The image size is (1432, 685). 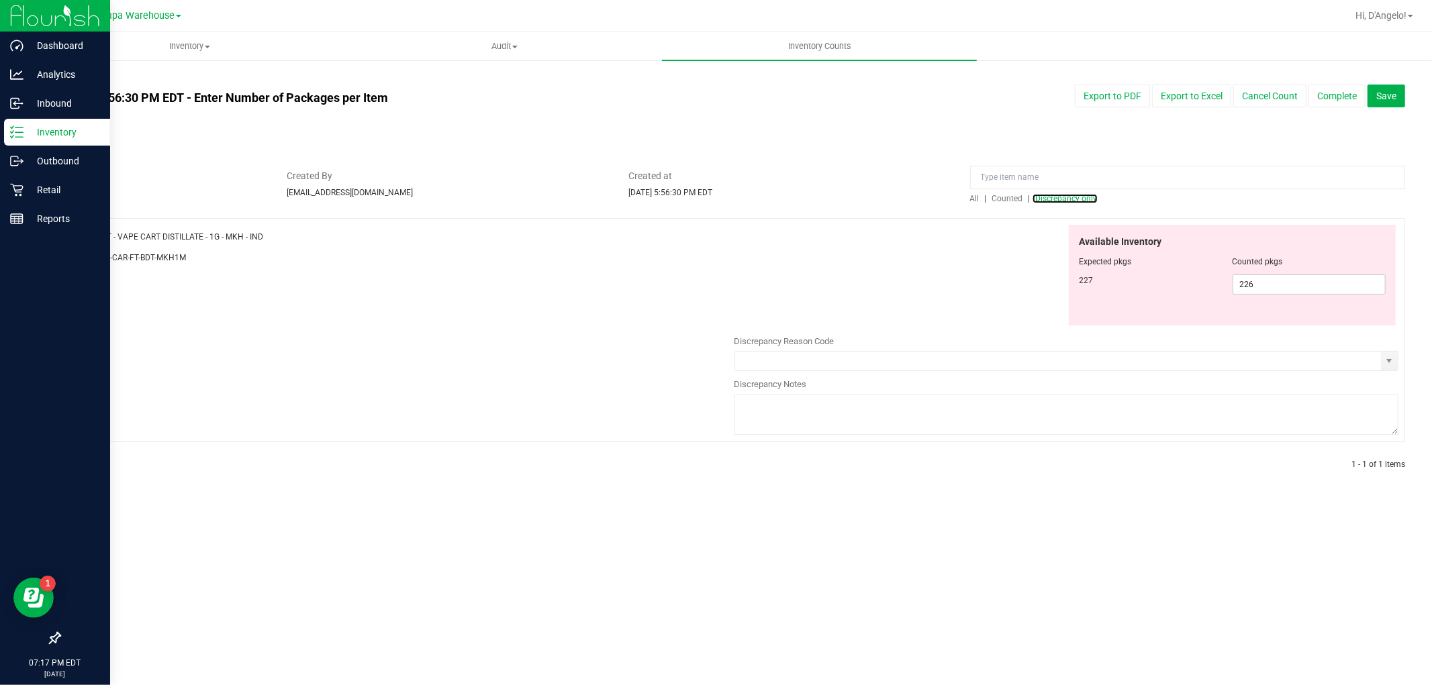 What do you see at coordinates (1065, 199) in the screenshot?
I see `a: Discrepancy only` at bounding box center [1065, 199].